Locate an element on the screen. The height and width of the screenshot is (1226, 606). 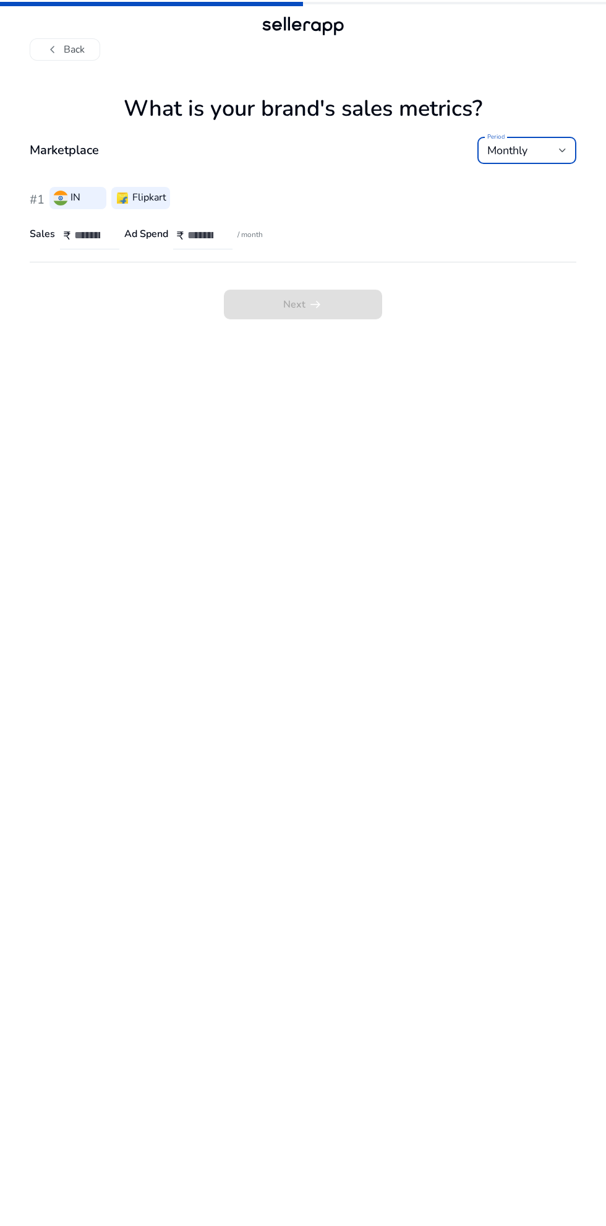
button: chevron_leftBack is located at coordinates (65, 49).